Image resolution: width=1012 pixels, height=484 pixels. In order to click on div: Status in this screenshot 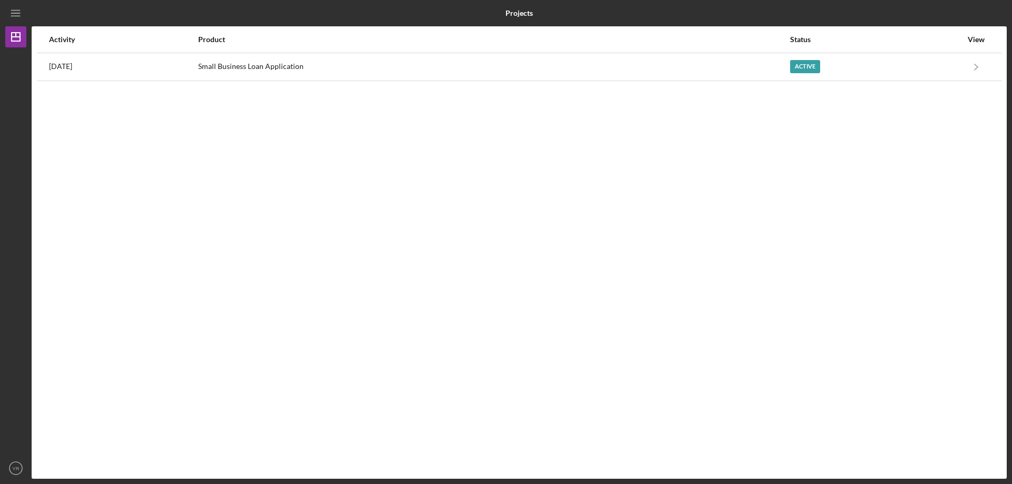, I will do `click(876, 40)`.